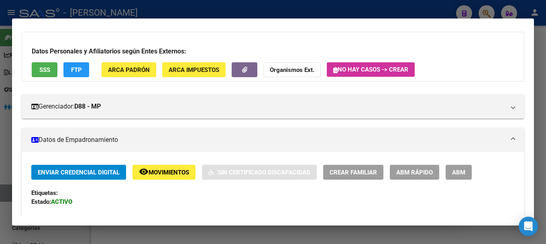 The image size is (546, 244). Describe the element at coordinates (292, 69) in the screenshot. I see `button: Organismos Ext.` at that location.